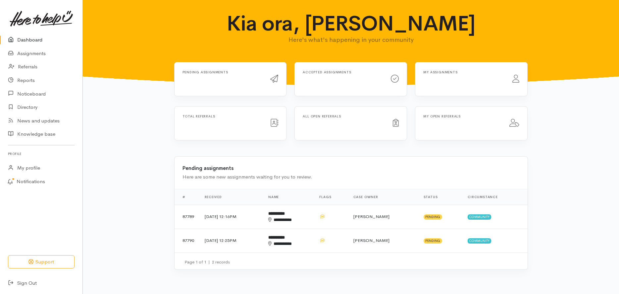  I want to click on h6: Accepted assignments, so click(343, 72).